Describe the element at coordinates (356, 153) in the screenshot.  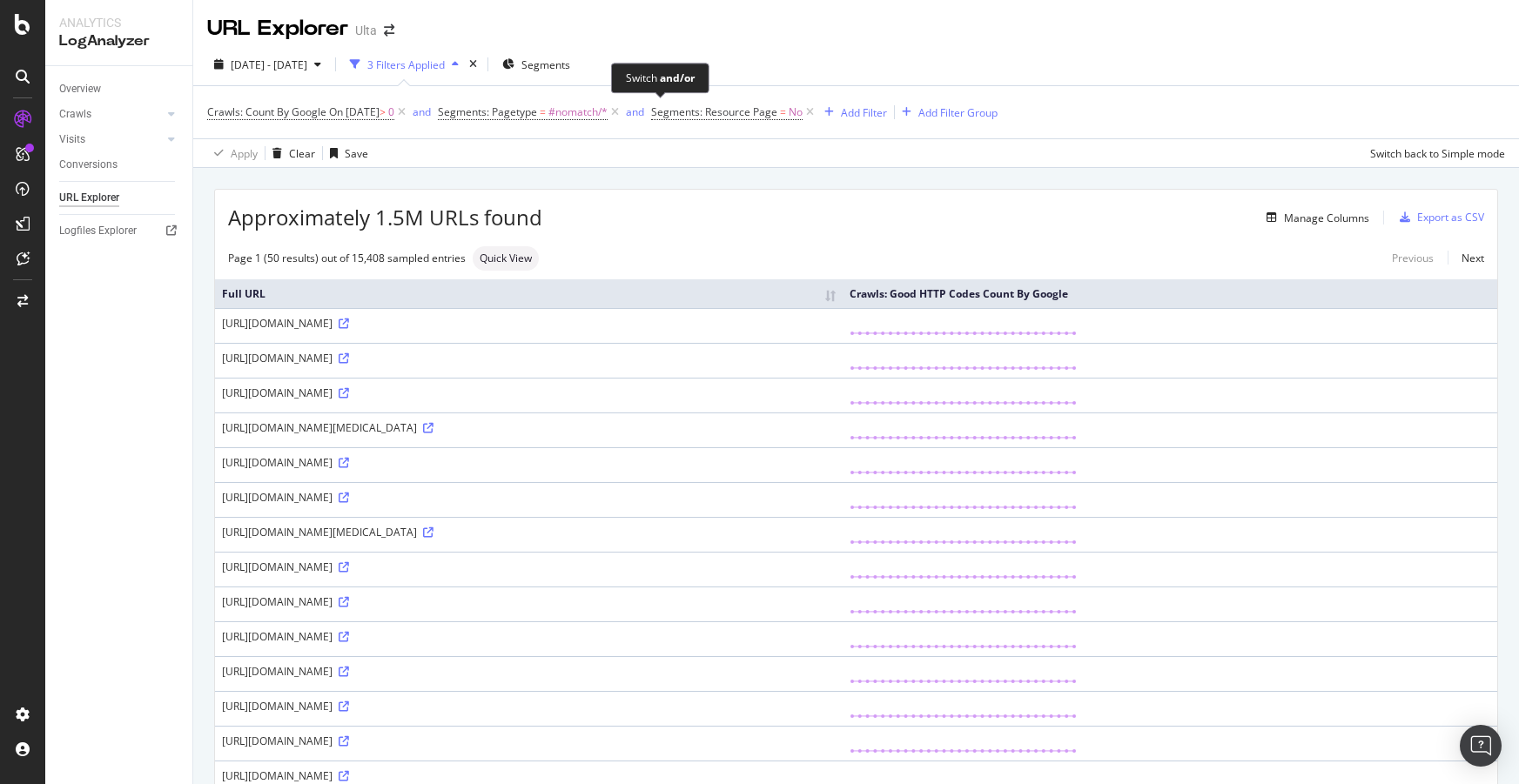
I see `div: Save` at that location.